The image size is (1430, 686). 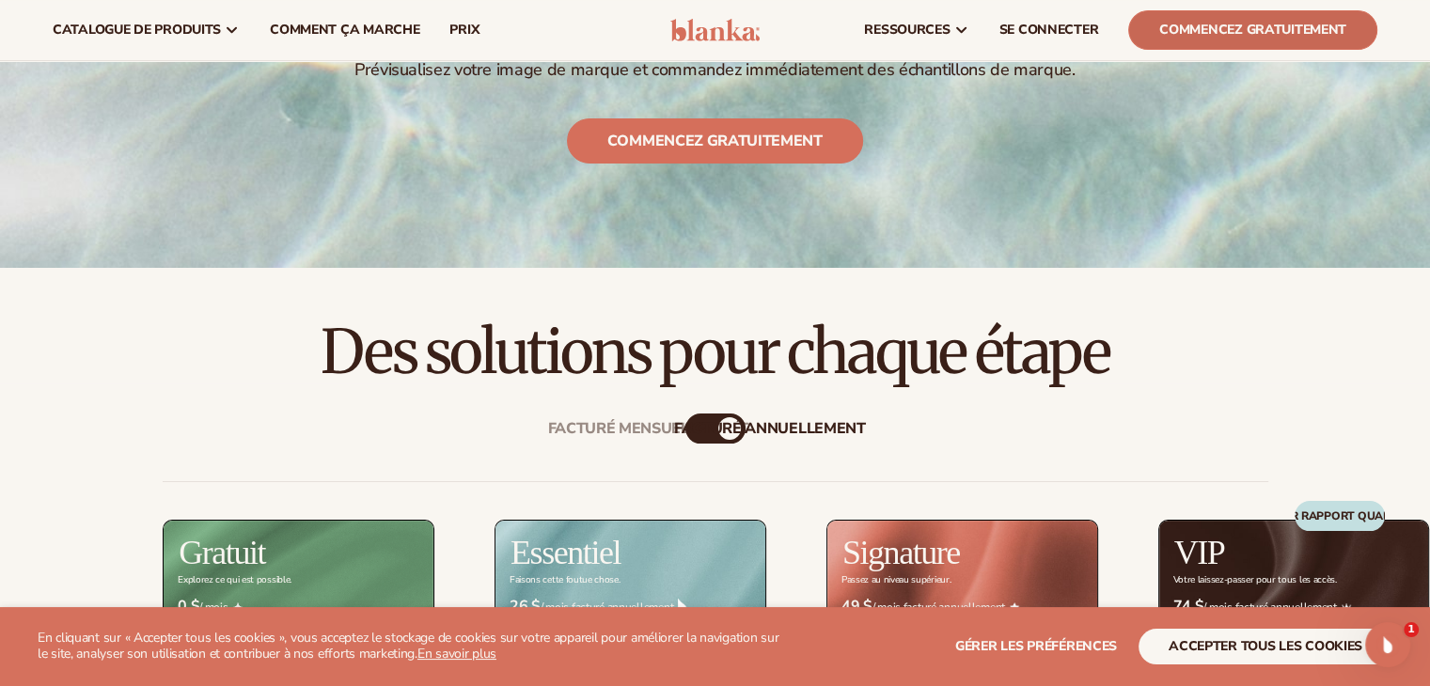 I want to click on font: Explorez ce qui est possible., so click(x=234, y=580).